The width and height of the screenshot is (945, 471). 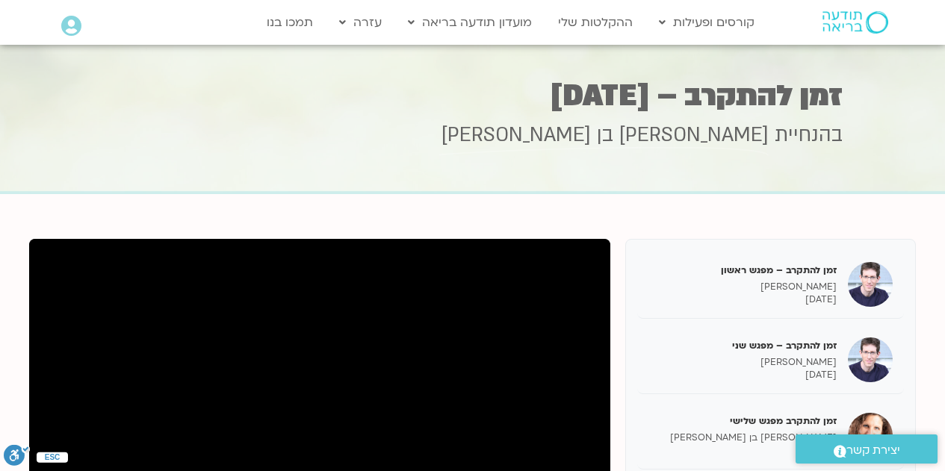 I want to click on a: תמכו בנו, so click(x=290, y=22).